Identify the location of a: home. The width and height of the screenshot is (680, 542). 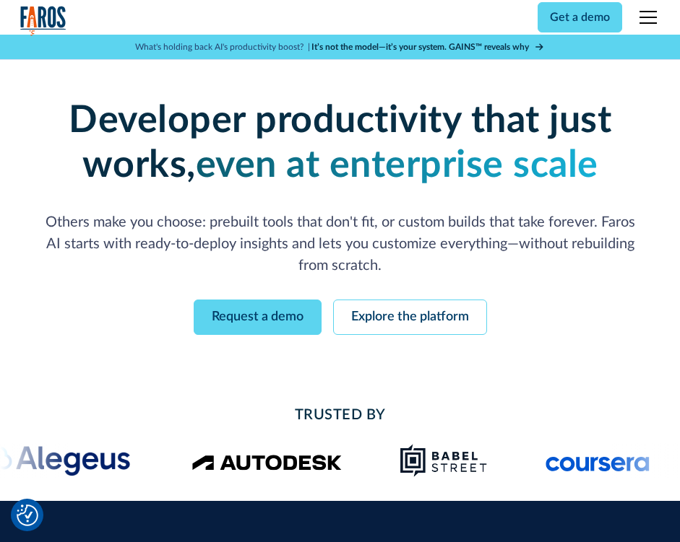
(43, 20).